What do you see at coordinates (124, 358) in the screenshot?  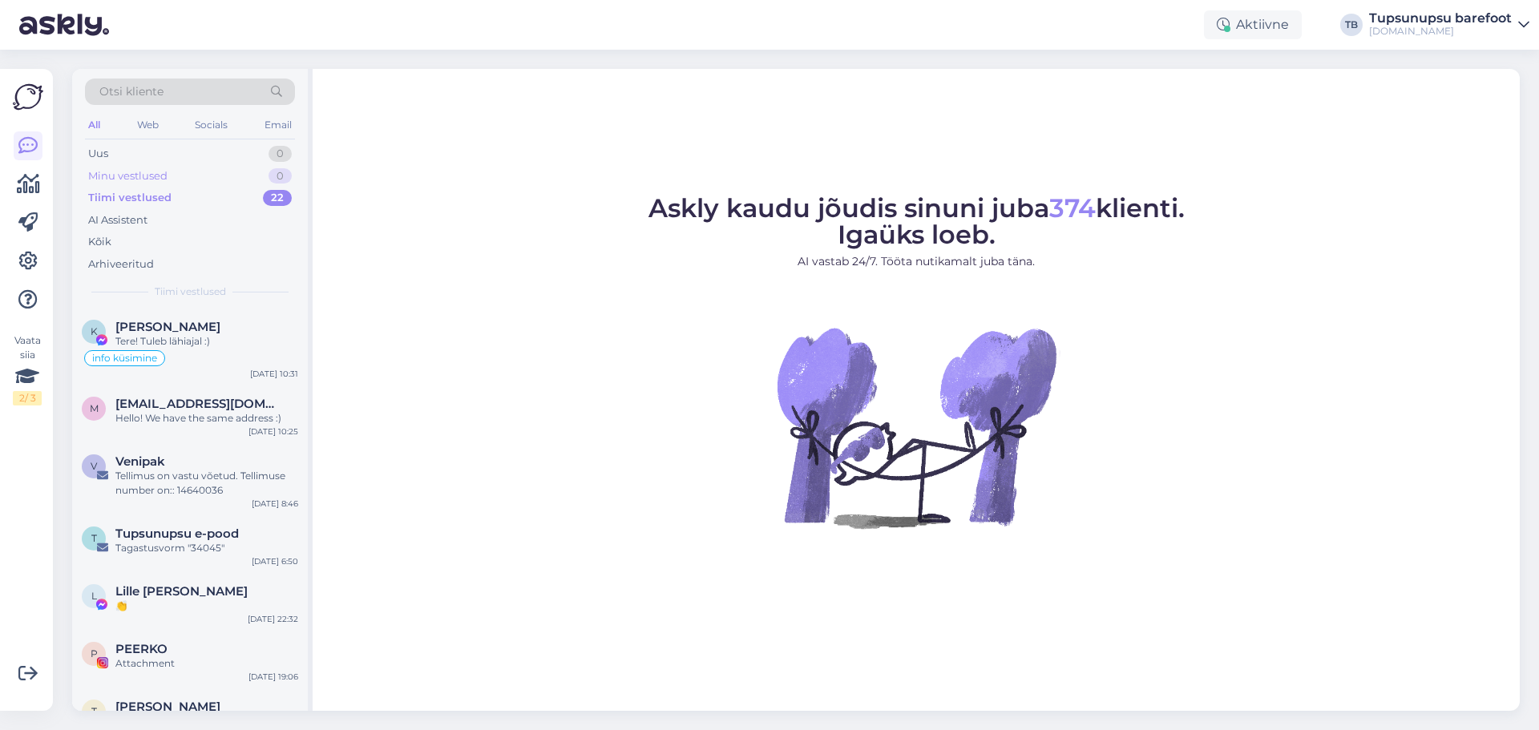 I see `span: info küsimine` at bounding box center [124, 358].